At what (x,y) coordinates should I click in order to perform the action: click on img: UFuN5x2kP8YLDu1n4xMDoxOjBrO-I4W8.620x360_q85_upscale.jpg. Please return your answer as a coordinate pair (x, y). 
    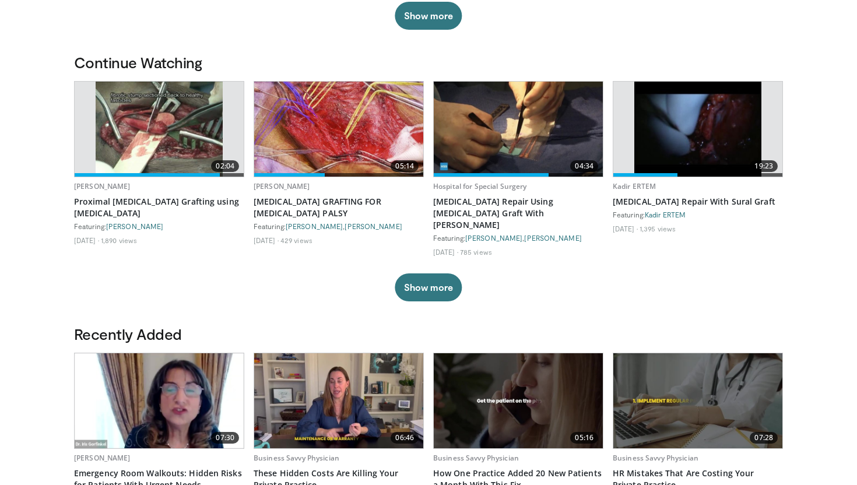
    Looking at the image, I should click on (697, 129).